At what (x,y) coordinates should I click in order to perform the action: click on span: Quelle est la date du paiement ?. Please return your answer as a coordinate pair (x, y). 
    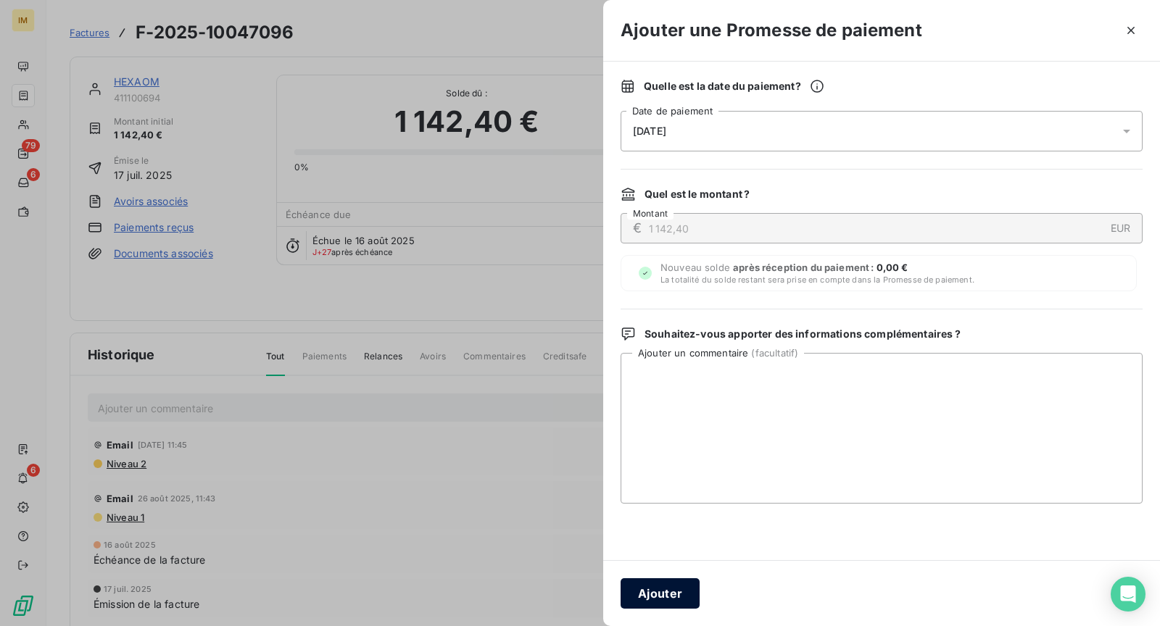
    Looking at the image, I should click on (734, 86).